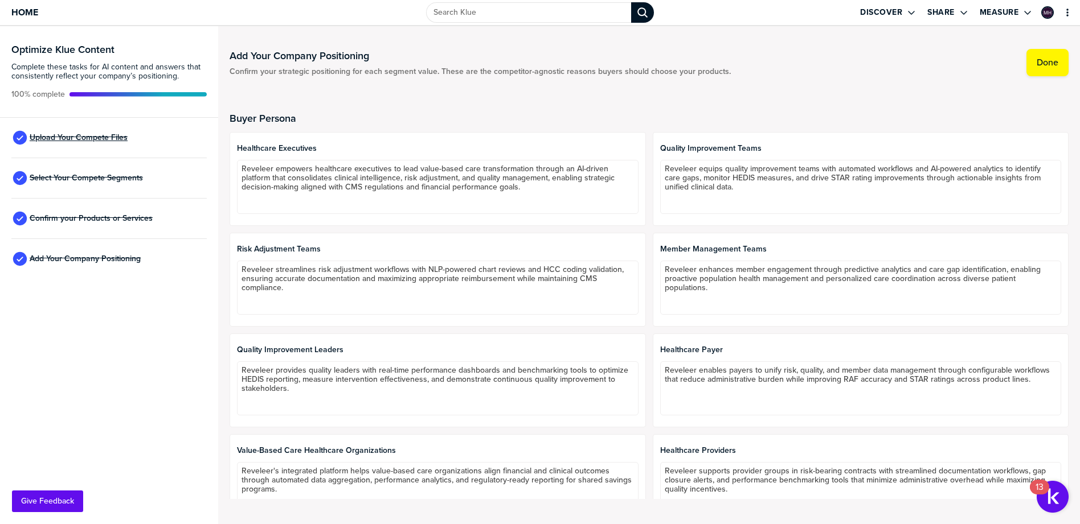 The height and width of the screenshot is (524, 1080). I want to click on div: 13, so click(1039, 495).